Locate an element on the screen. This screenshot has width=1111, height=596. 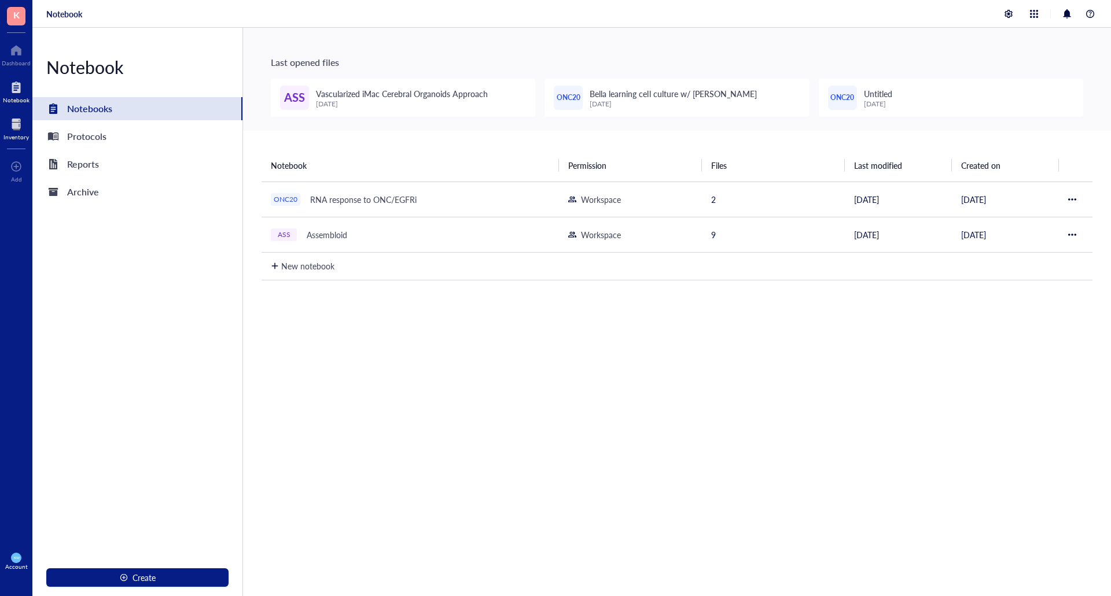
span: Create is located at coordinates (144, 578).